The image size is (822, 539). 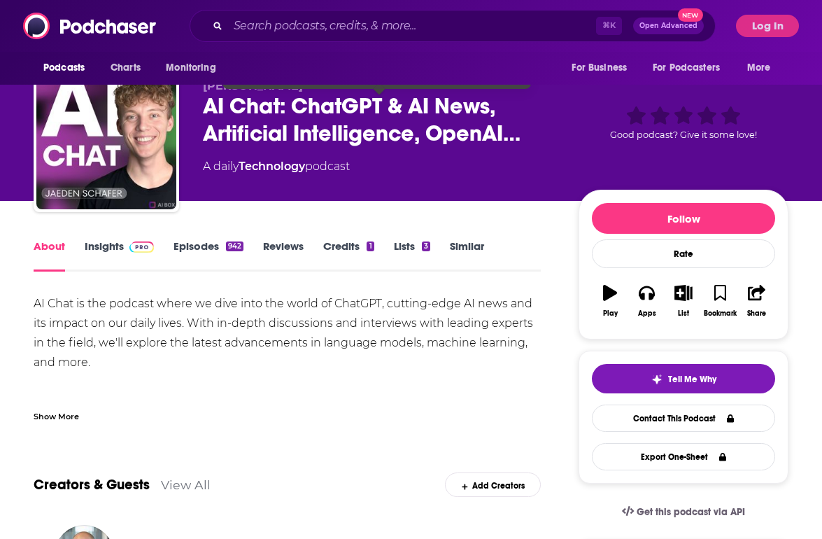 What do you see at coordinates (349, 255) in the screenshot?
I see `a: Credits1` at bounding box center [349, 255].